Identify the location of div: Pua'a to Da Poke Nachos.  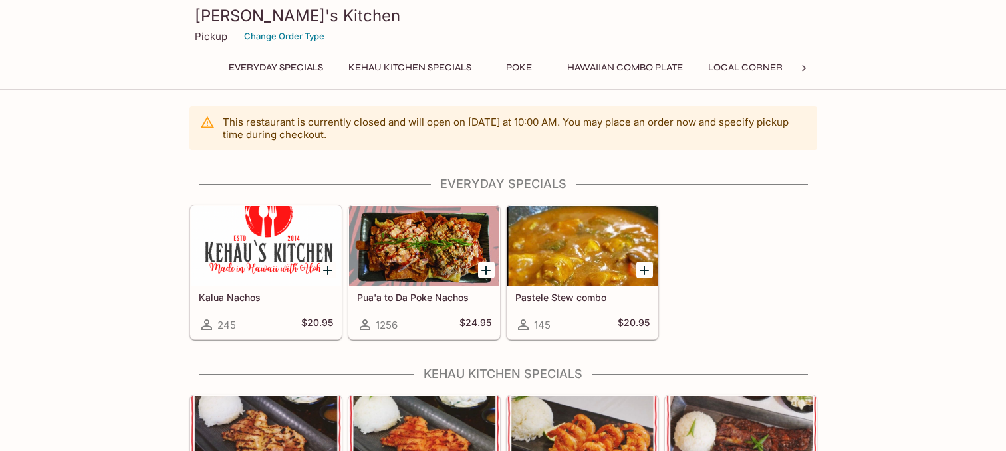
(424, 246).